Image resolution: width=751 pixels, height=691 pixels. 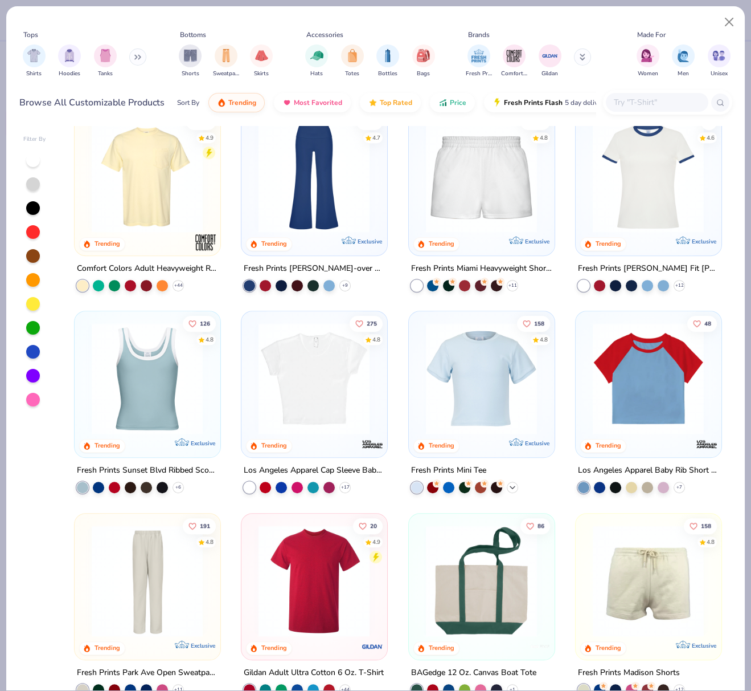 What do you see at coordinates (684, 61) in the screenshot?
I see `div: filter for Men` at bounding box center [684, 61].